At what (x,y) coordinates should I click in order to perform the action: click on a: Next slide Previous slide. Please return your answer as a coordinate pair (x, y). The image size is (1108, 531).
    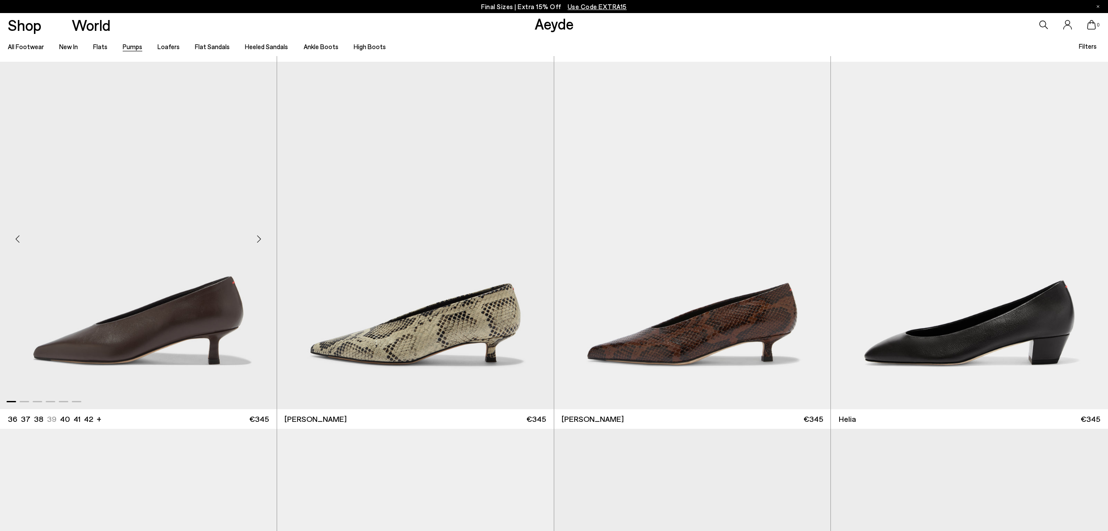
    Looking at the image, I should click on (415, 235).